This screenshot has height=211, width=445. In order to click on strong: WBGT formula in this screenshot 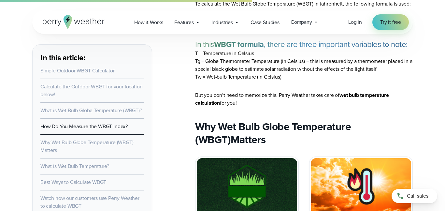, I will do `click(239, 44)`.